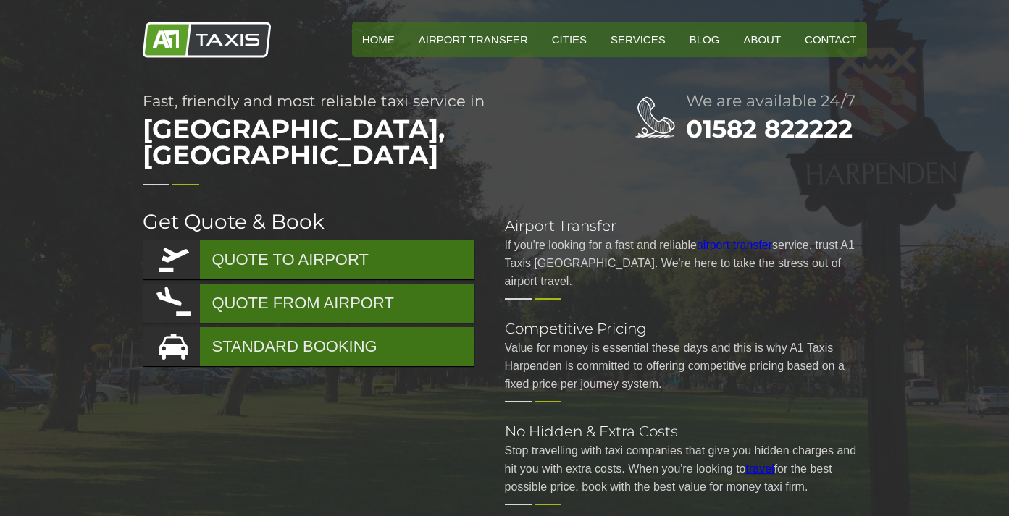 The image size is (1009, 516). I want to click on a: QUOTE FROM AIRPORT, so click(308, 303).